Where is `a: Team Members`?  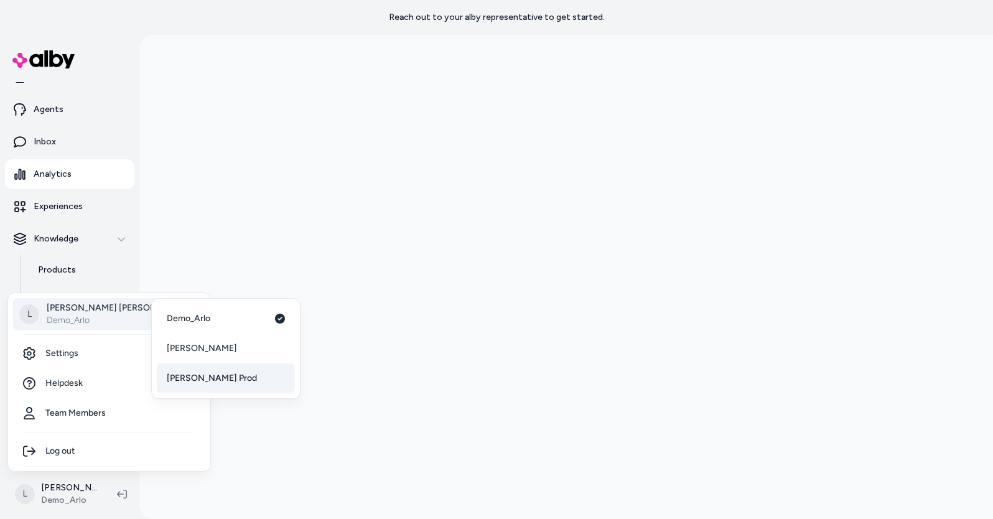 a: Team Members is located at coordinates (109, 413).